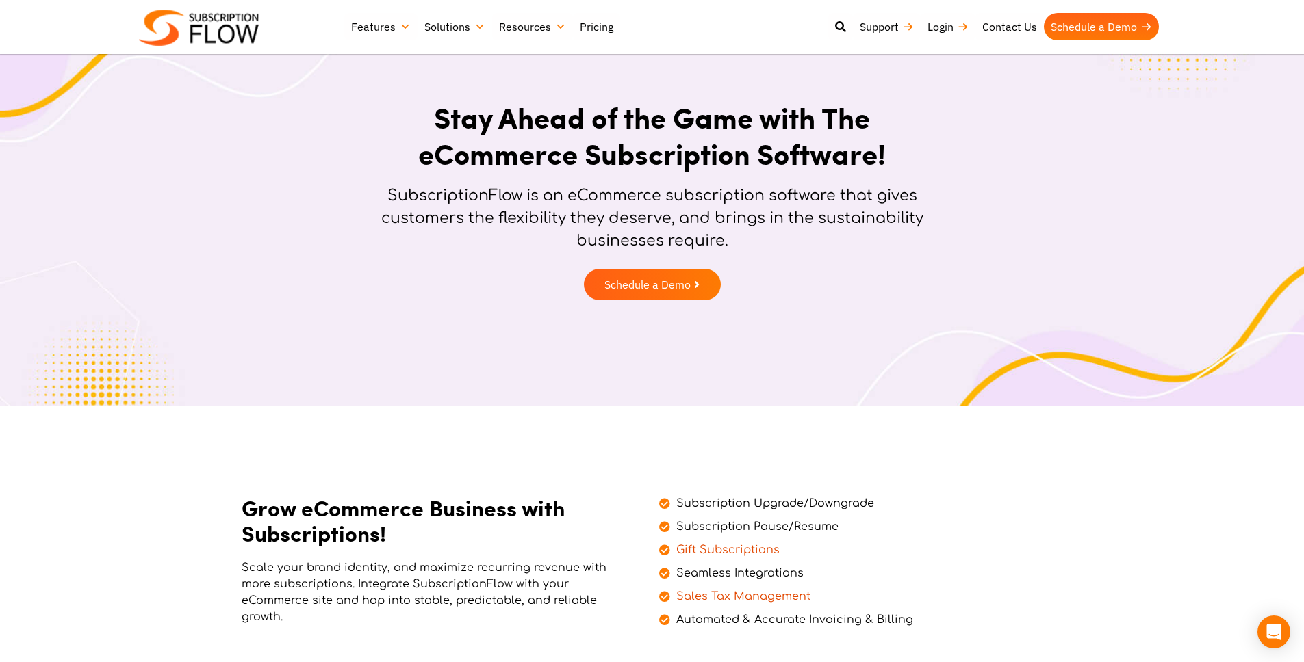 Image resolution: width=1304 pixels, height=662 pixels. I want to click on div: Open Intercom Messenger, so click(1273, 632).